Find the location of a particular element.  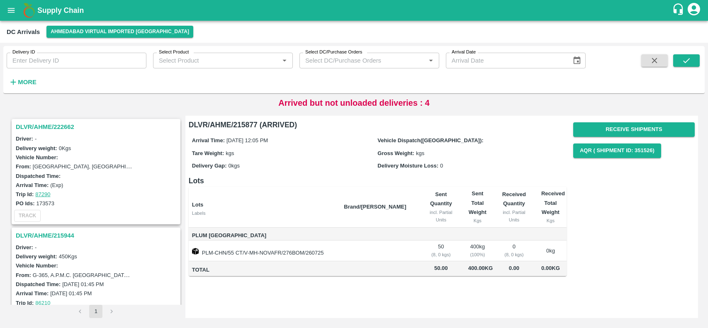

label: Select DC/Purchase Orders is located at coordinates (333, 52).